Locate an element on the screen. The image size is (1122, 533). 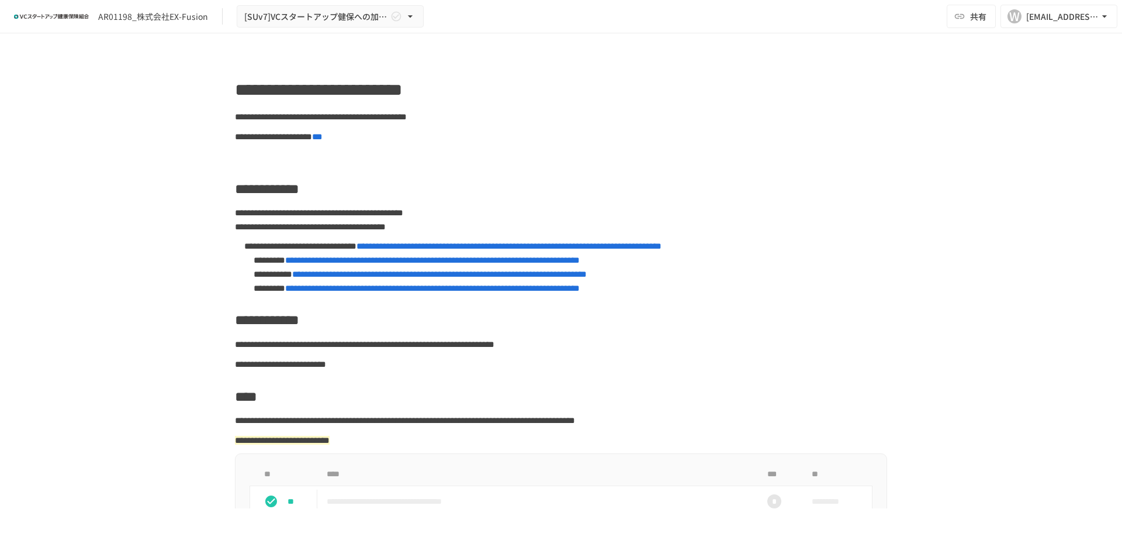
span: [SUv7]VCスタートアップ健保への加入申請手続き is located at coordinates (316, 16).